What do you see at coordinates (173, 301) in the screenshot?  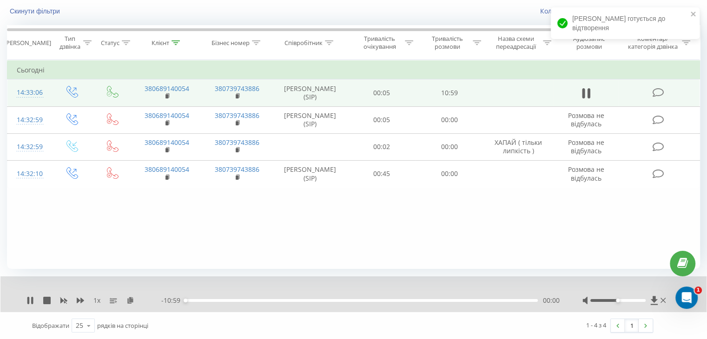 I see `span: - 10:59` at bounding box center [173, 301].